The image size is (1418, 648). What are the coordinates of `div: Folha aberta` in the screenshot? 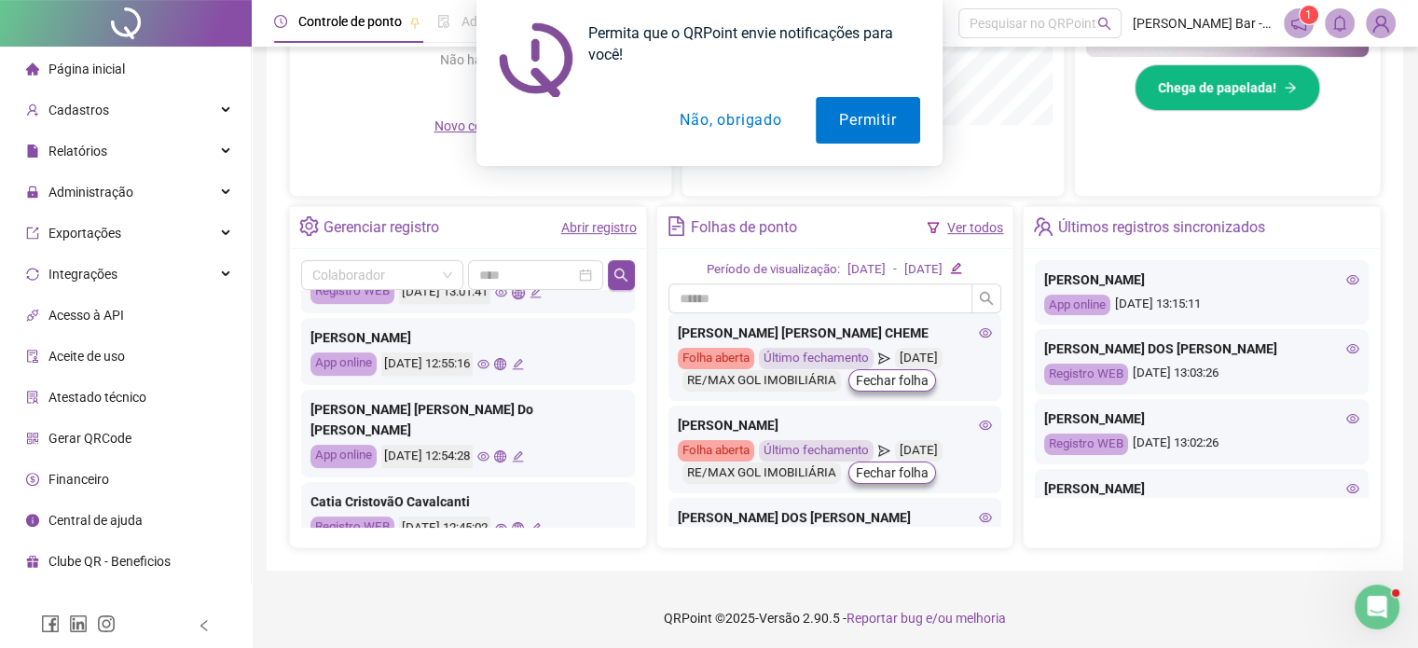 It's located at (716, 450).